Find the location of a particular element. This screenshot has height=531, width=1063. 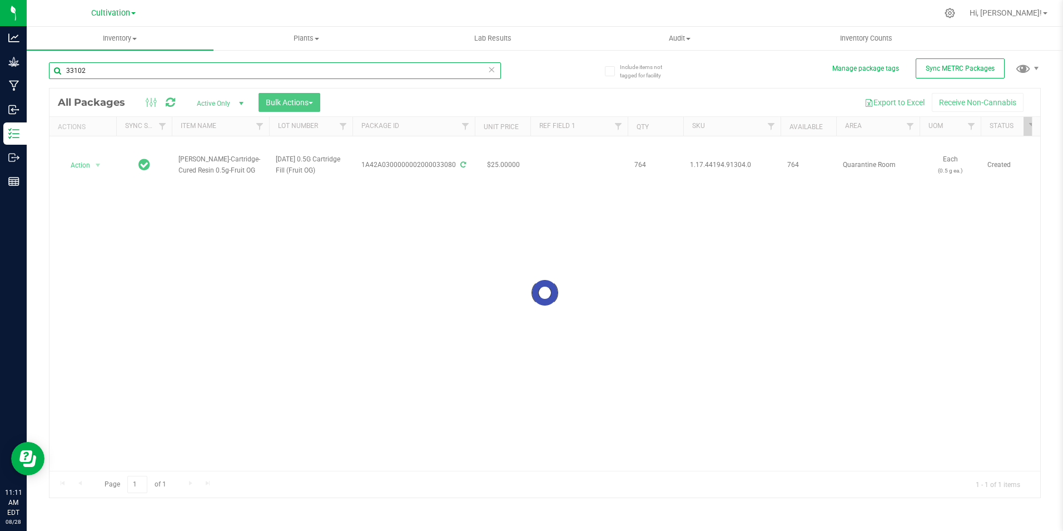

div: Manage settings is located at coordinates (950, 13).